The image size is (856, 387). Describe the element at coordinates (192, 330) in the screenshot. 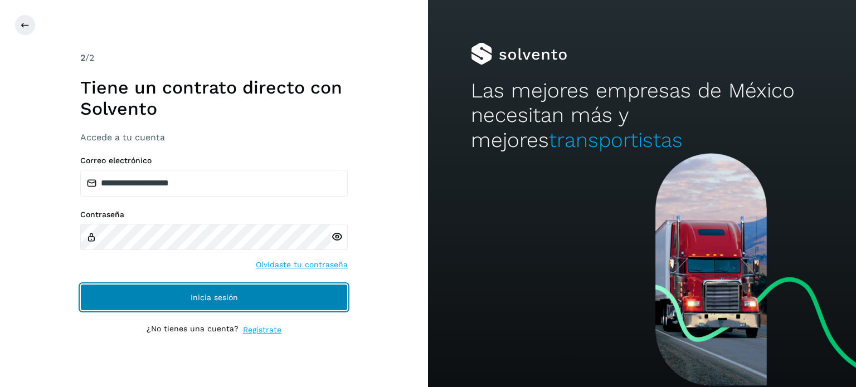

I see `p: ¿No tienes una cuenta?` at that location.